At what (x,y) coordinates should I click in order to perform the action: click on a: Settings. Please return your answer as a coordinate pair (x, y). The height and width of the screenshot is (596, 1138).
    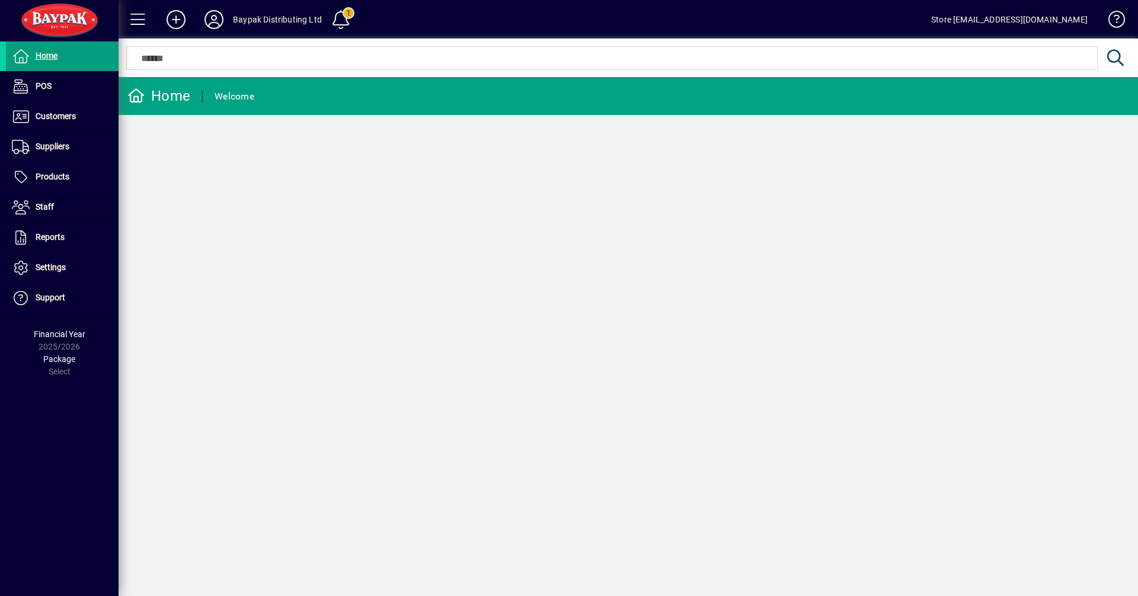
    Looking at the image, I should click on (62, 268).